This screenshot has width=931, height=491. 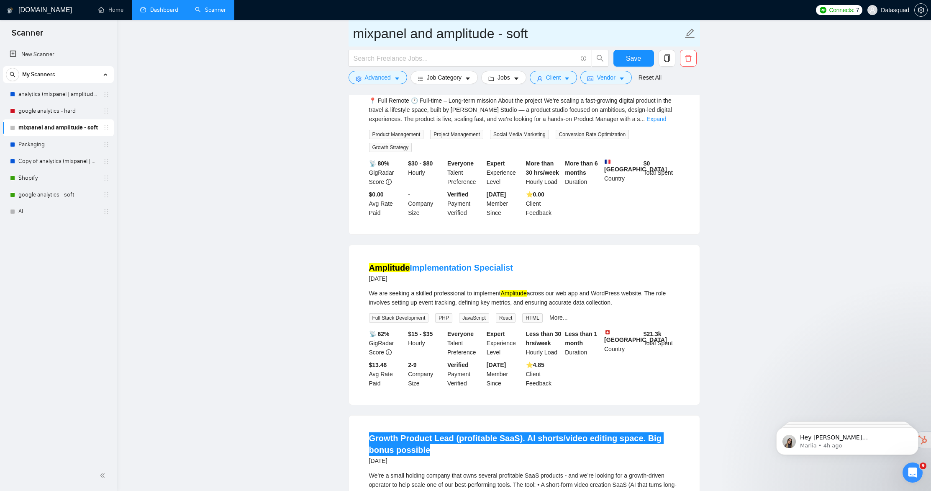 What do you see at coordinates (532, 318) in the screenshot?
I see `span: HTML` at bounding box center [532, 318].